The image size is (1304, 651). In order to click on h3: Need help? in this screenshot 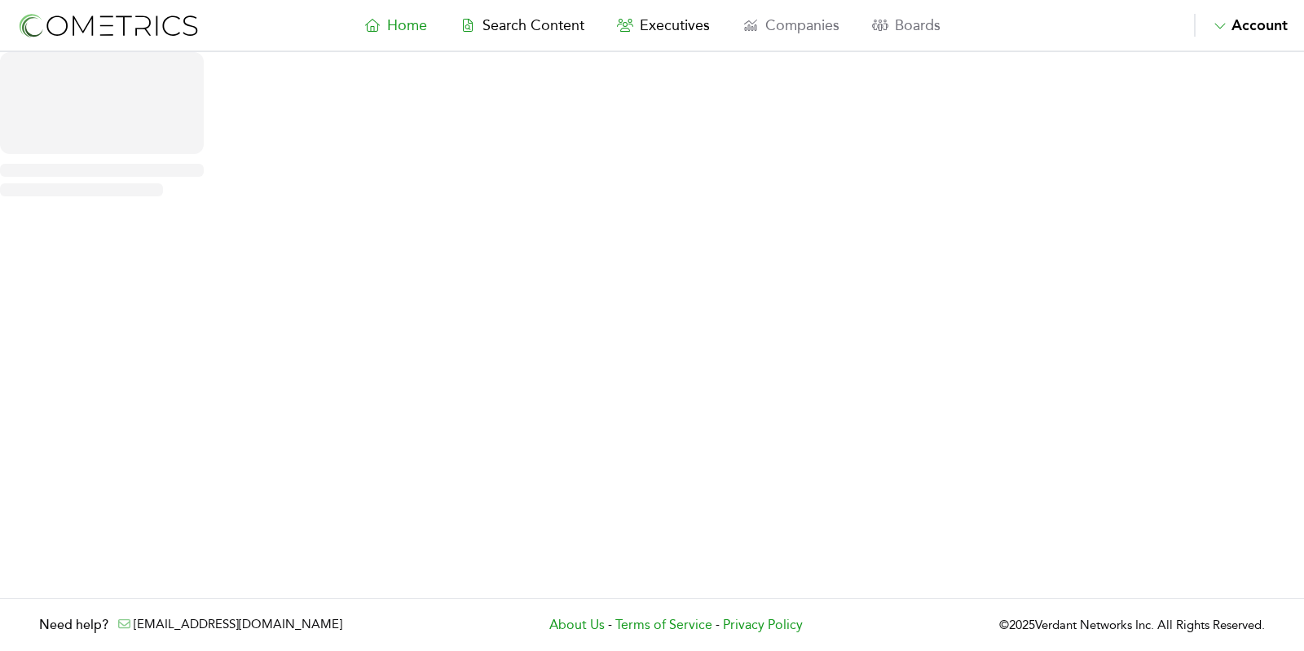, I will do `click(73, 625)`.